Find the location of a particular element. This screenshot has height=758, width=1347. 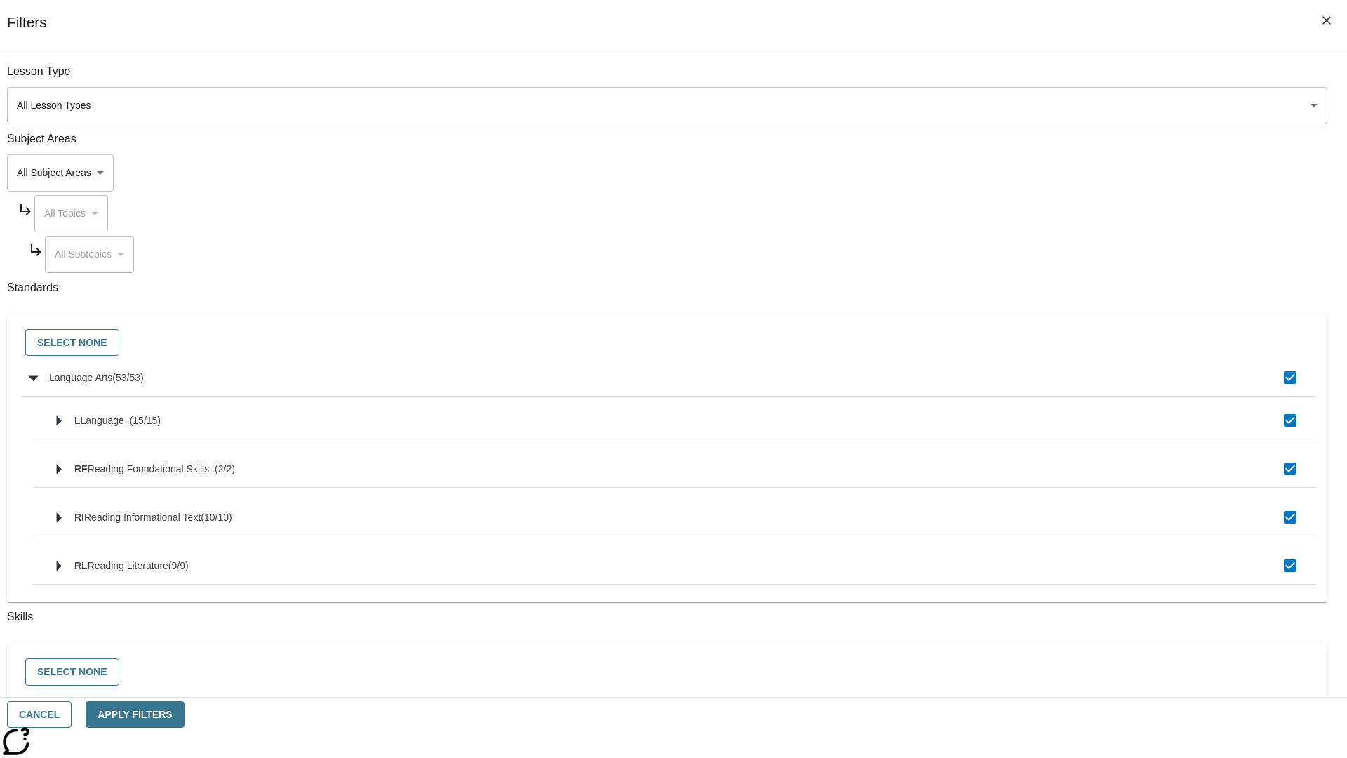

span: 53 standards selected/53 standards in group is located at coordinates (128, 377).